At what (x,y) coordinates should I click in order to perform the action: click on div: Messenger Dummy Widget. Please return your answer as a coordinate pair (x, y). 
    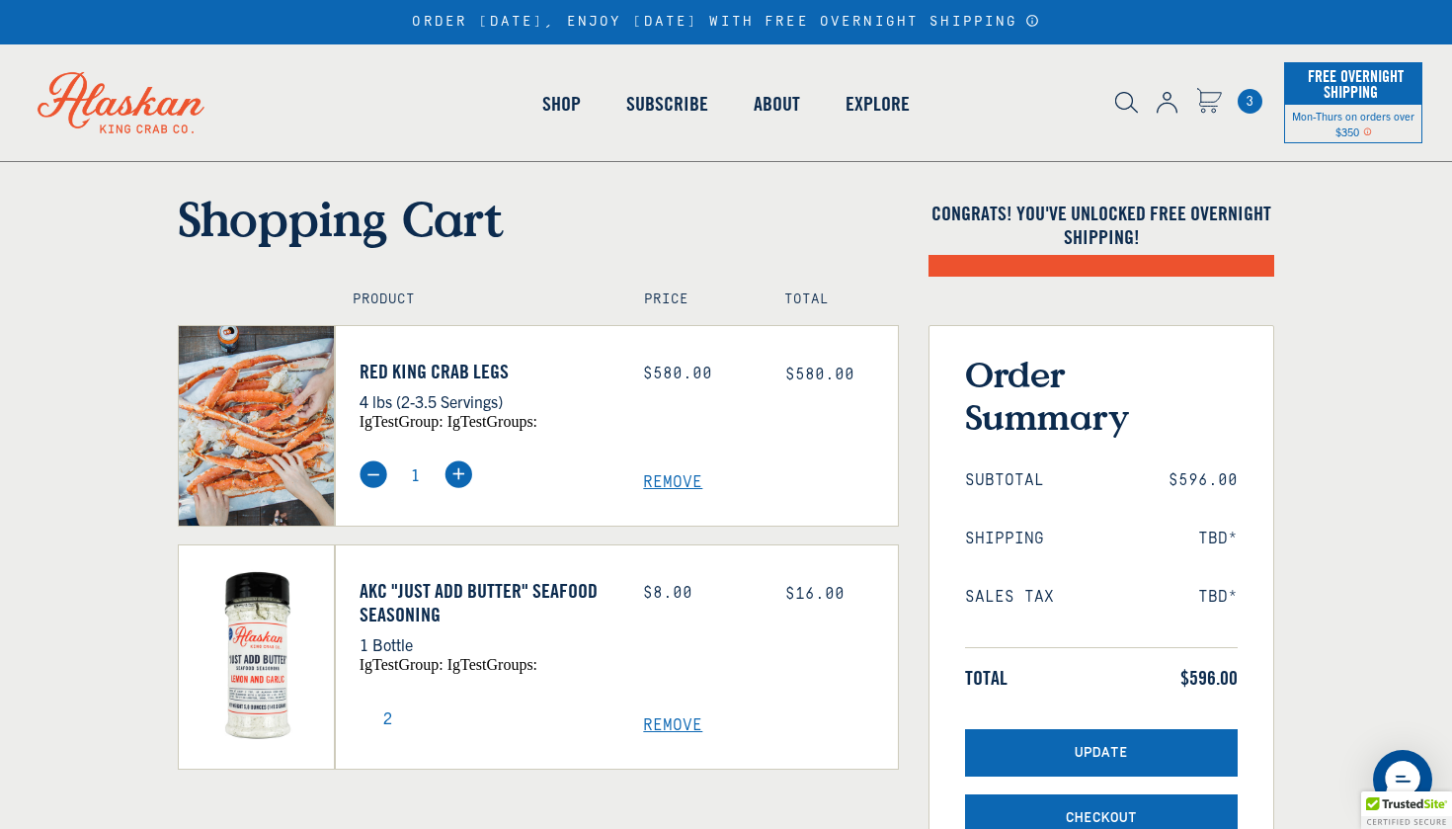
    Looking at the image, I should click on (1403, 780).